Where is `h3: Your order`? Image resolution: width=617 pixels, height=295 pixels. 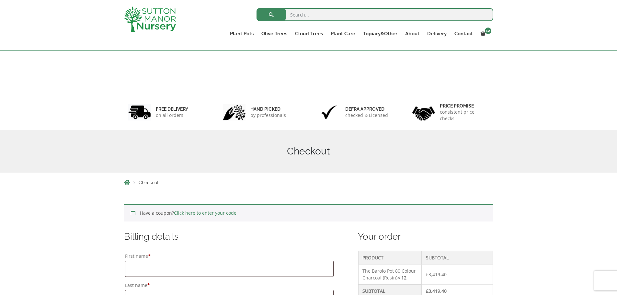
h3: Your order is located at coordinates (425, 236).